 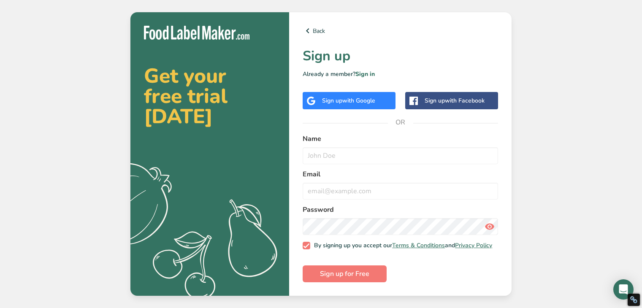 What do you see at coordinates (464, 100) in the screenshot?
I see `span: with Facebook` at bounding box center [464, 100].